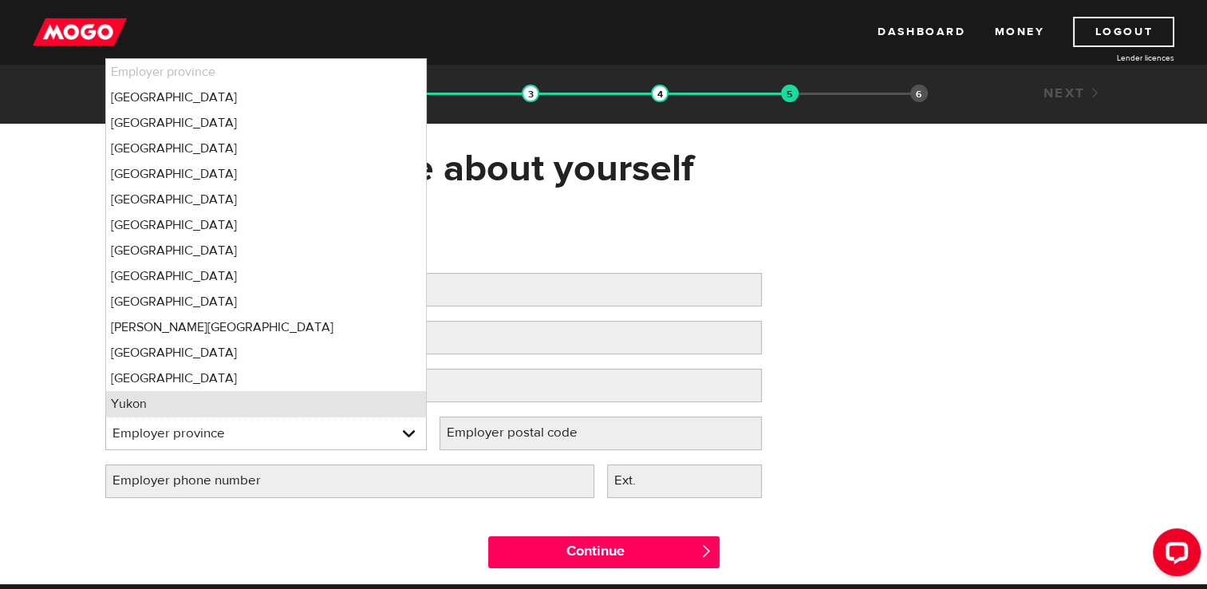 The width and height of the screenshot is (1207, 589). I want to click on label: Employer postal code, so click(525, 433).